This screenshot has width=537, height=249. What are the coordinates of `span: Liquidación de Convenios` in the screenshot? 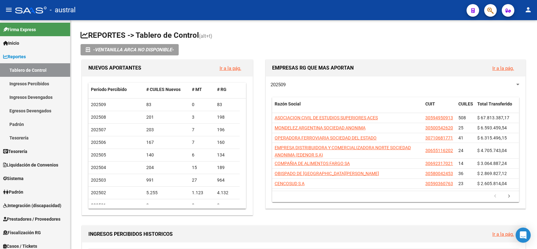 It's located at (31, 165).